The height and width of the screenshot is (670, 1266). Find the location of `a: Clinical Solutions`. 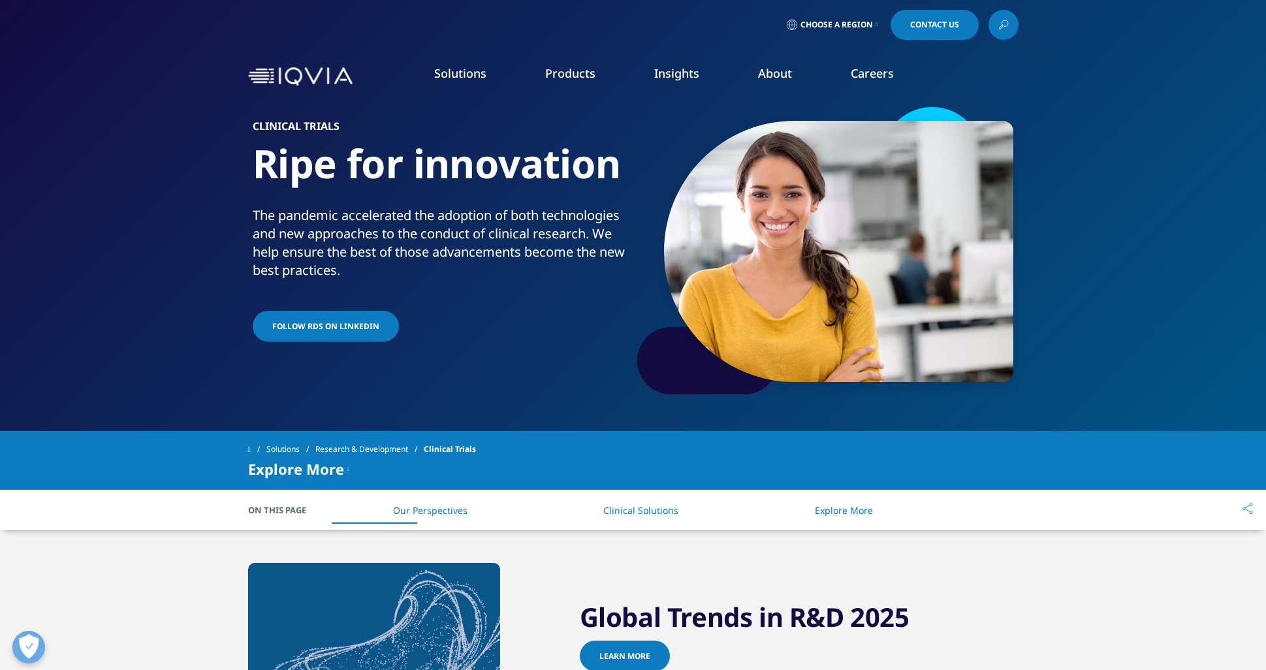

a: Clinical Solutions is located at coordinates (641, 510).